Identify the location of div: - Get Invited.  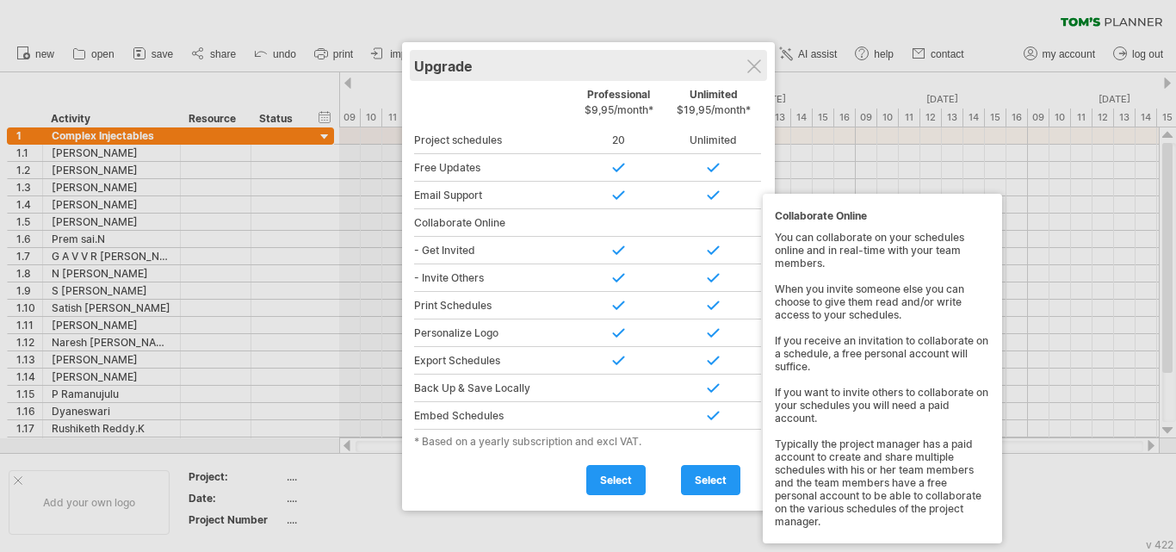
(492, 250).